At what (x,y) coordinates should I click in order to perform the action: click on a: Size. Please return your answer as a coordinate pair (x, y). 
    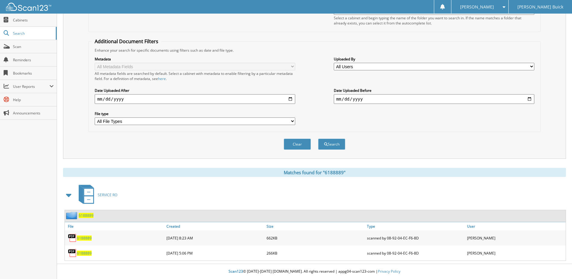
    Looking at the image, I should click on (315, 226).